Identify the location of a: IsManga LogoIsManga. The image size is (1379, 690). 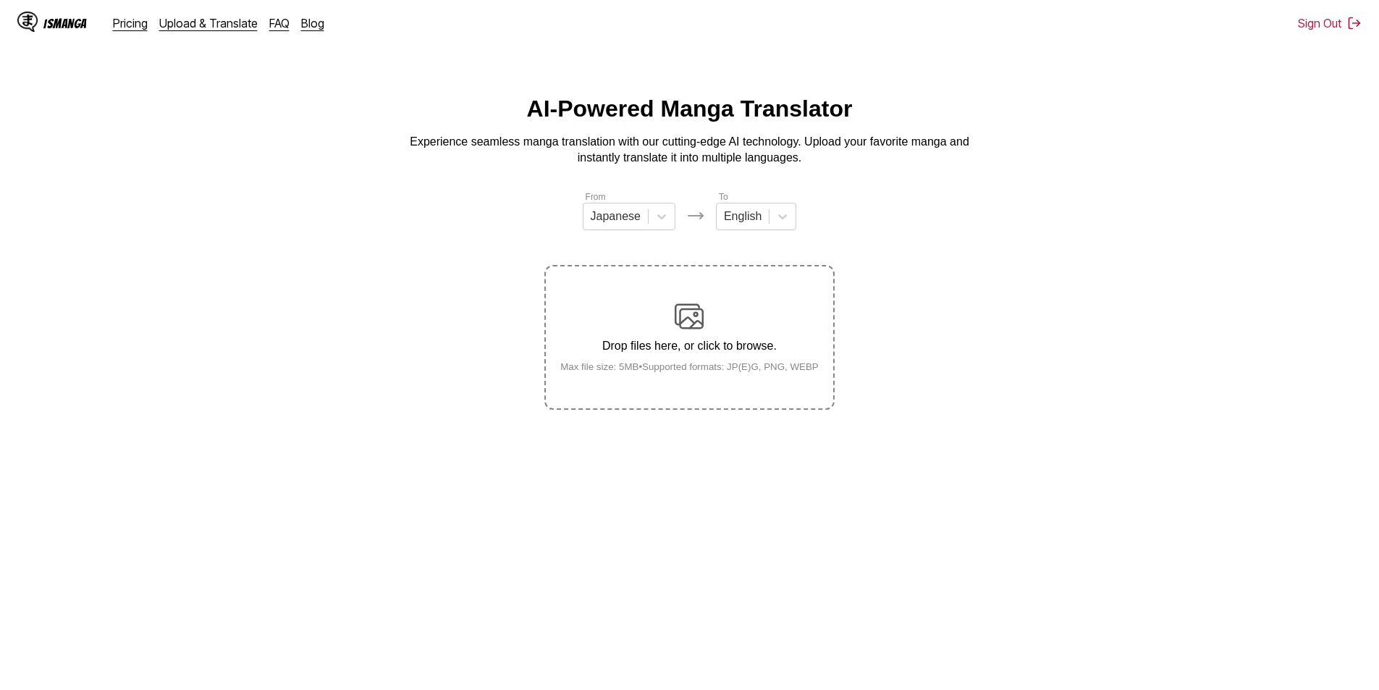
(65, 23).